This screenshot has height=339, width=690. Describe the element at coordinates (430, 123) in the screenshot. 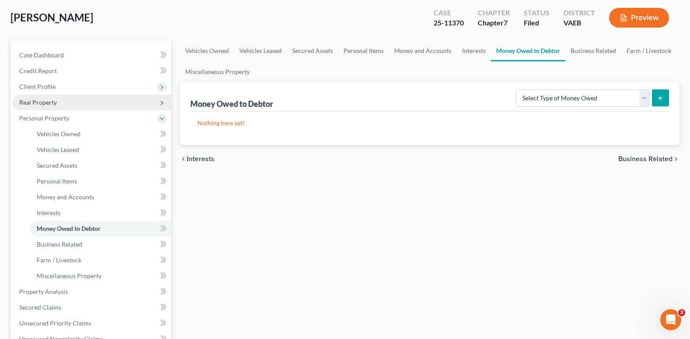

I see `p: Nothing here yet!` at that location.